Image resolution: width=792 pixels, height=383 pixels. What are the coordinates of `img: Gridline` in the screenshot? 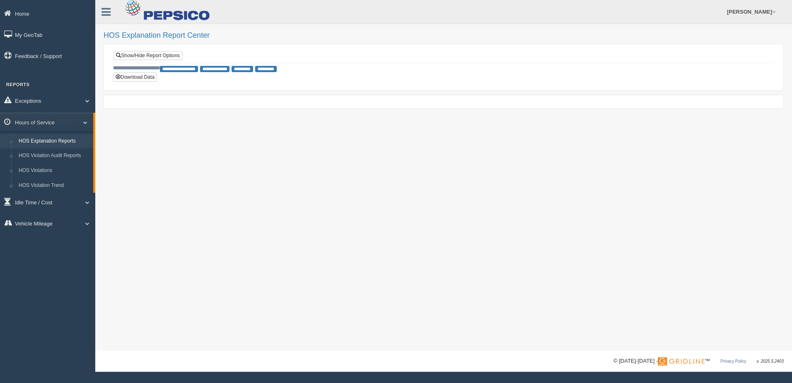 It's located at (681, 361).